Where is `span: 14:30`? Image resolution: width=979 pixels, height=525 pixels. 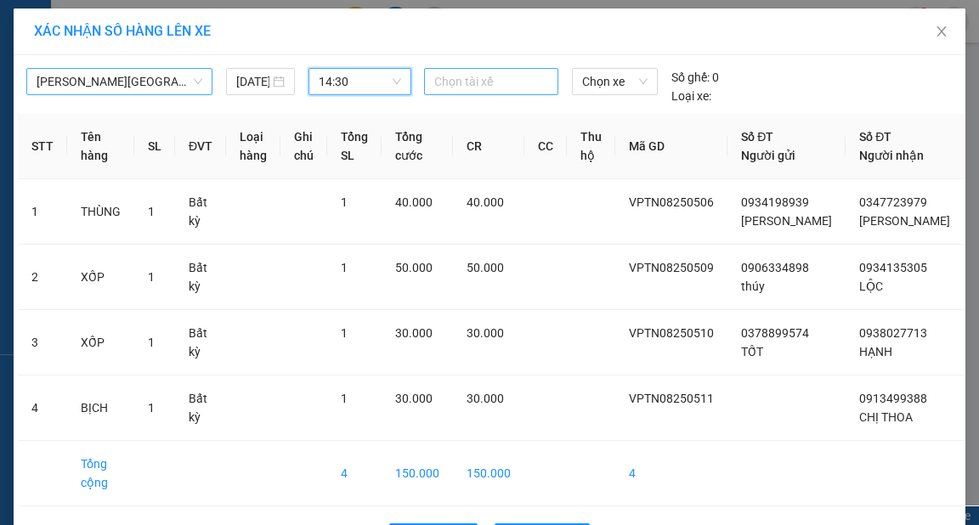
span: 14:30 is located at coordinates (359, 82).